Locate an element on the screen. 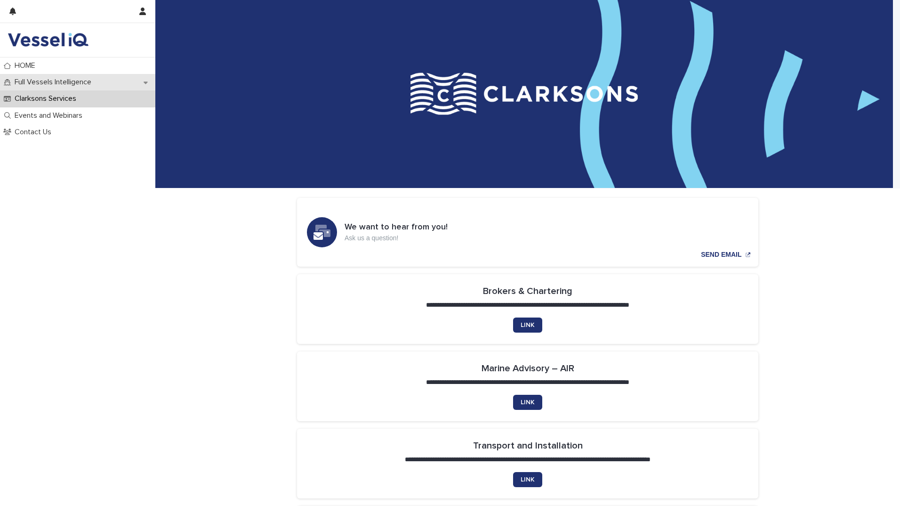 The image size is (900, 506). h3: We want to hear from you! is located at coordinates (396, 227).